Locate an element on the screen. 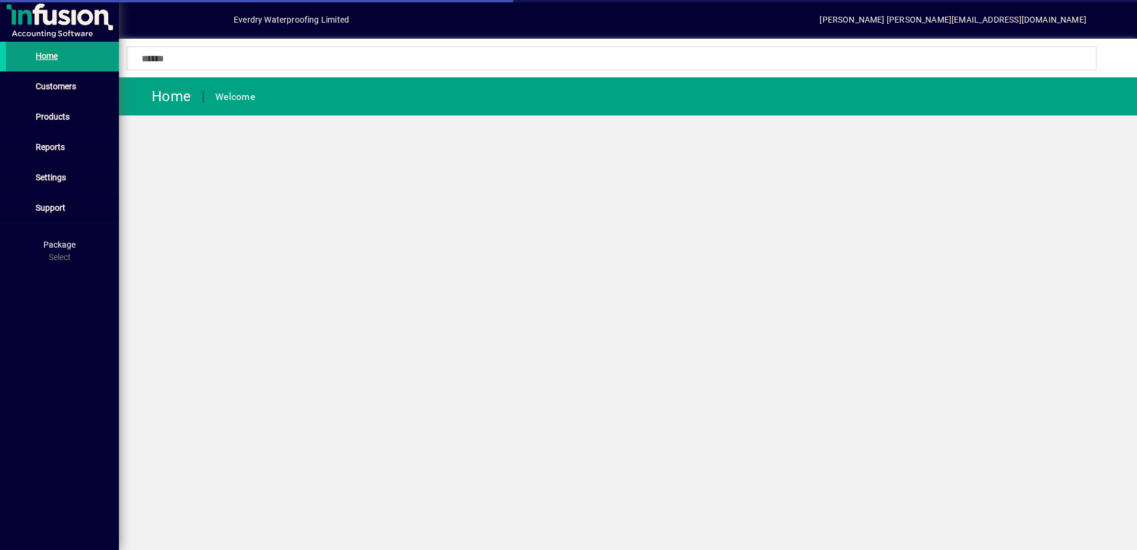 The height and width of the screenshot is (550, 1137). span: Package is located at coordinates (59, 244).